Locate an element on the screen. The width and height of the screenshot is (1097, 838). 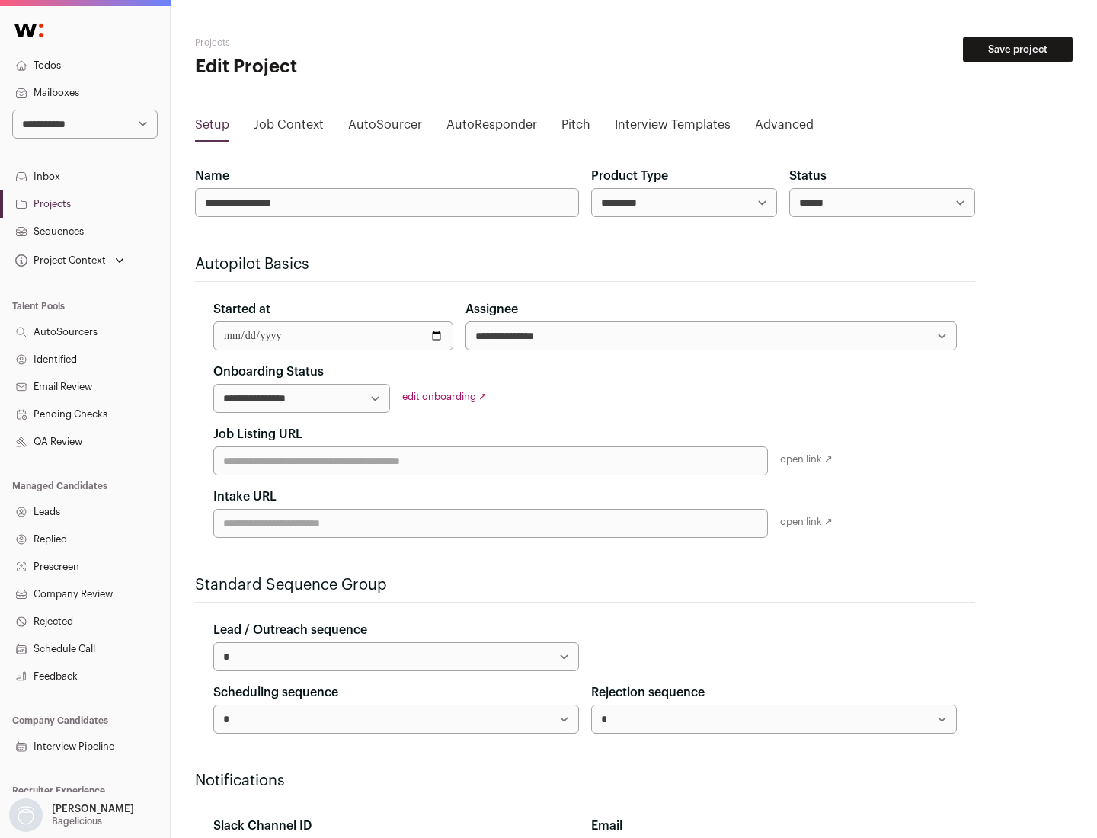
a: Setup is located at coordinates (212, 128).